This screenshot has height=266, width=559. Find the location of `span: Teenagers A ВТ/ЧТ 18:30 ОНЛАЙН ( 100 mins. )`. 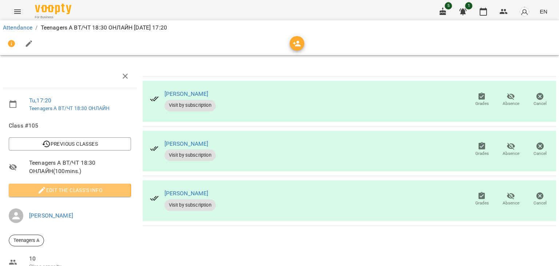

span: Teenagers A ВТ/ЧТ 18:30 ОНЛАЙН ( 100 mins. ) is located at coordinates (80, 167).